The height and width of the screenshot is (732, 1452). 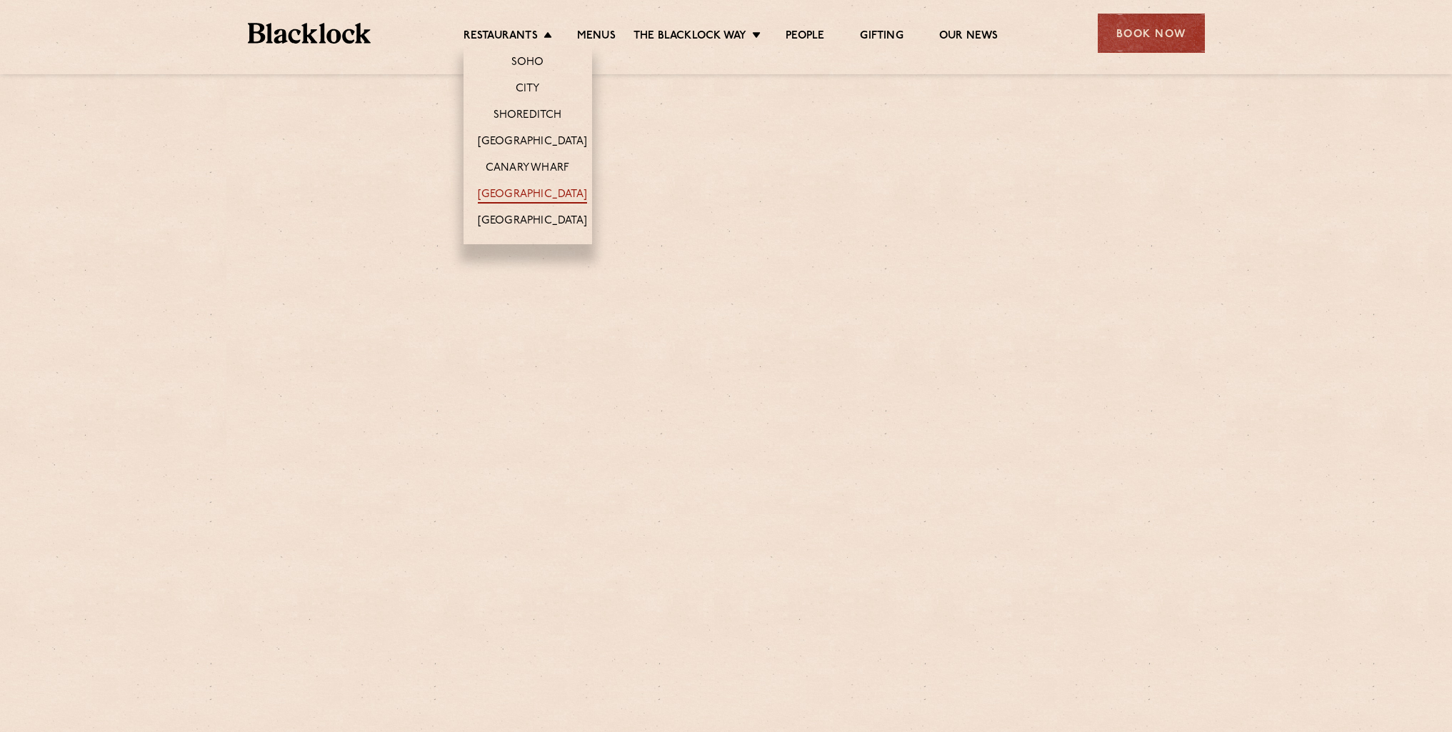 I want to click on a: The Blacklock Way, so click(x=690, y=37).